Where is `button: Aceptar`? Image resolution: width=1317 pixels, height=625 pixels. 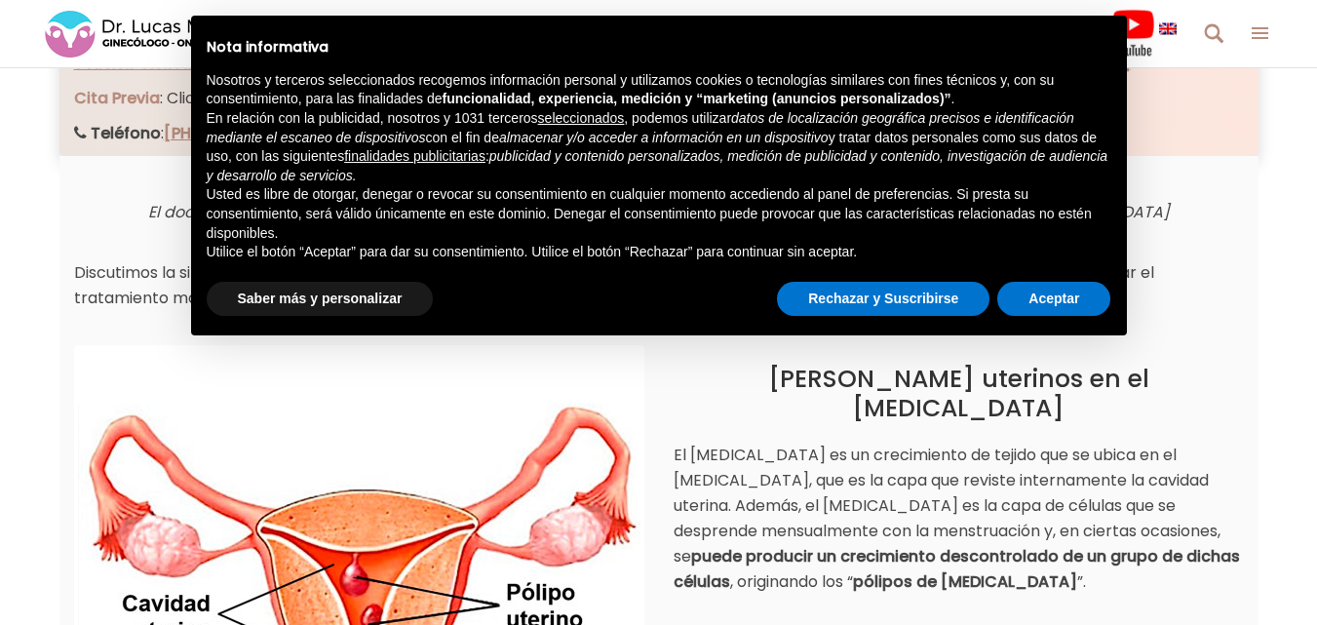
button: Aceptar is located at coordinates (1054, 299).